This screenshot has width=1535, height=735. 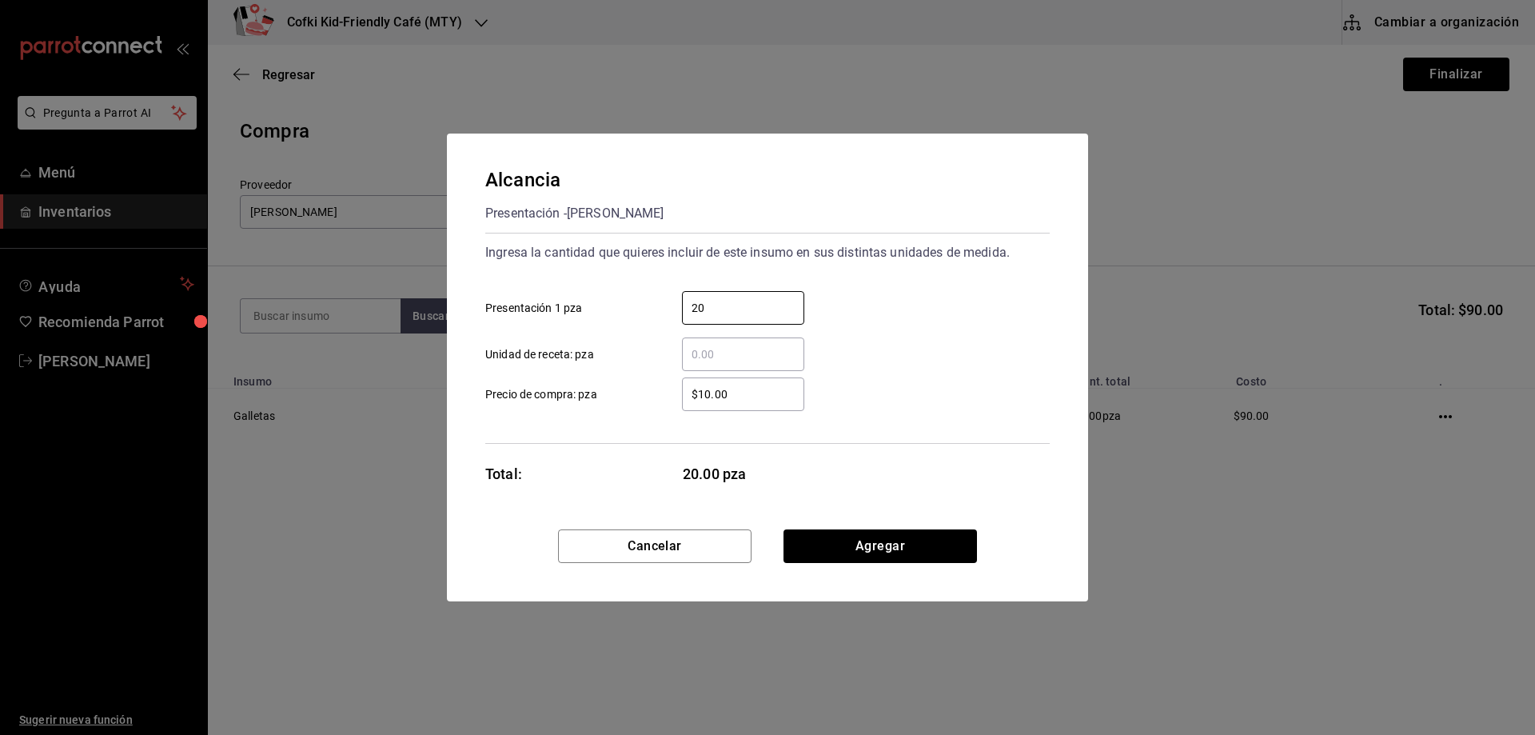 I want to click on input: Presentación 1 pza, so click(x=743, y=308).